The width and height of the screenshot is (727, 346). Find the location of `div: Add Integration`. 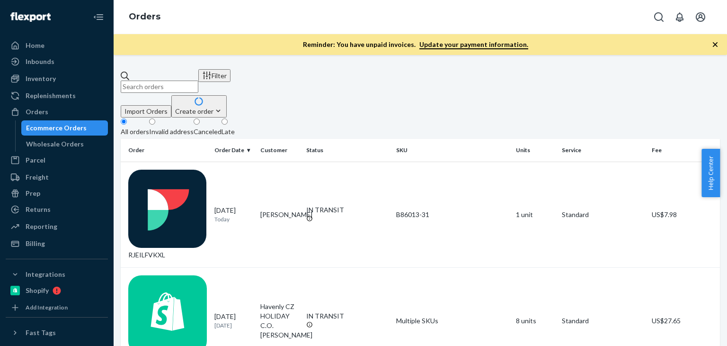

div: Add Integration is located at coordinates (46, 307).